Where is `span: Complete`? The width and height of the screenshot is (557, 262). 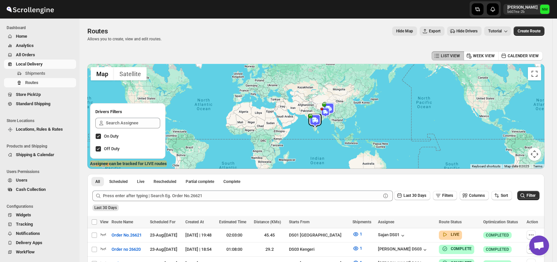
span: Complete is located at coordinates (232, 182).